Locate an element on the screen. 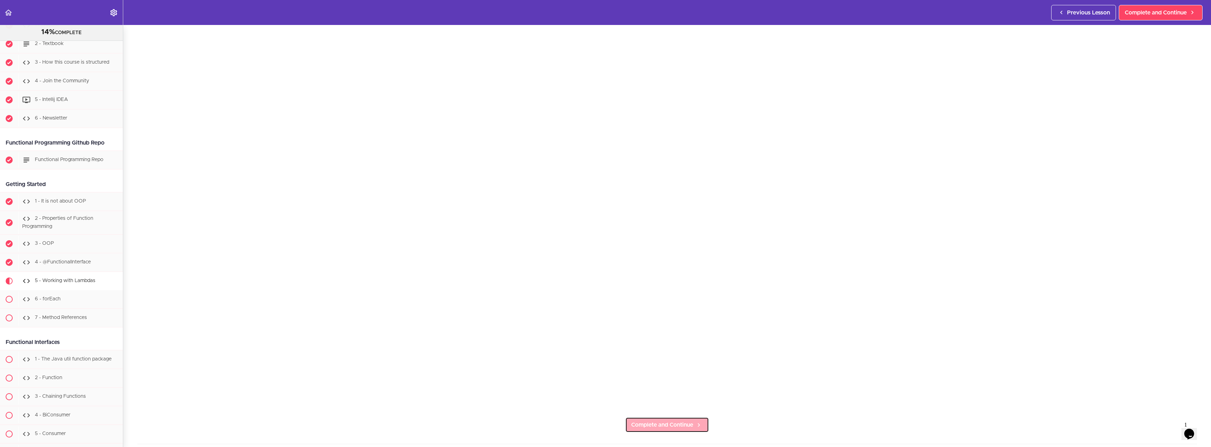  span: 2 - Function is located at coordinates (49, 378).